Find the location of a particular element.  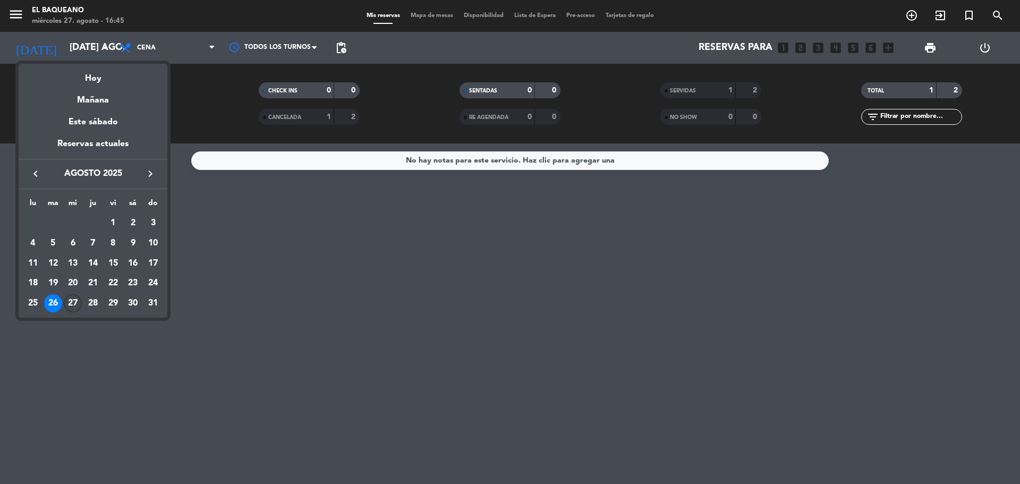

th: sábado is located at coordinates (133, 205).